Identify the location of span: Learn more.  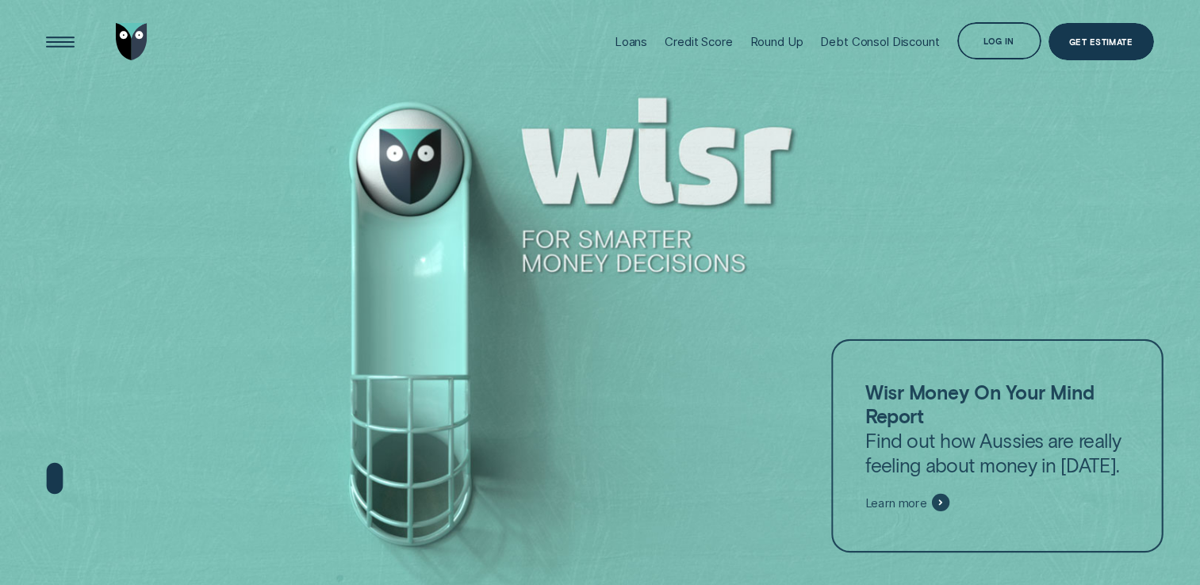
(896, 503).